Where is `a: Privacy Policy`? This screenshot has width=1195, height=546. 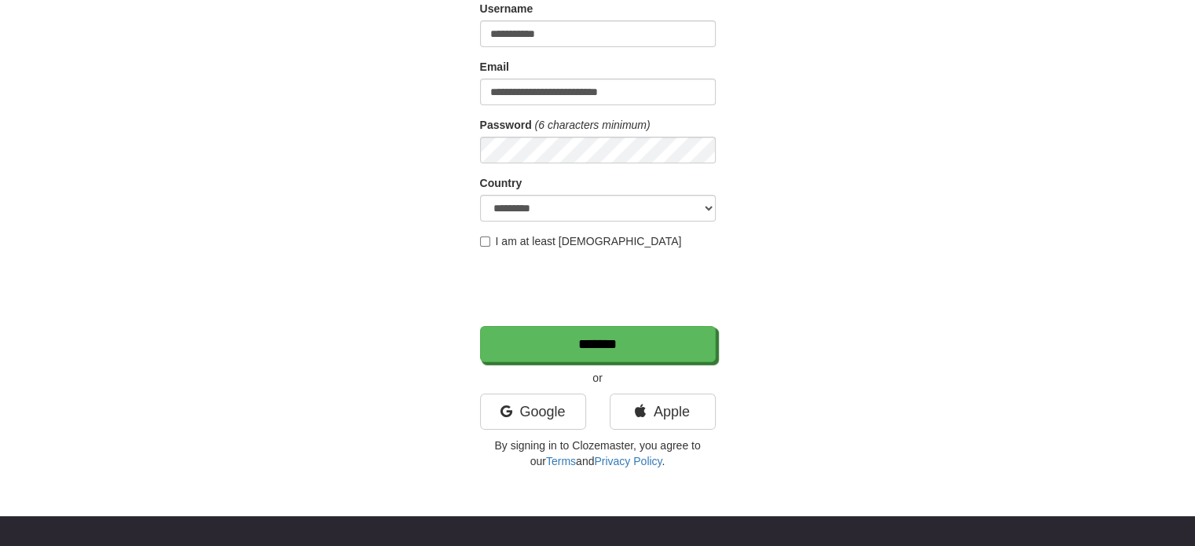 a: Privacy Policy is located at coordinates (628, 461).